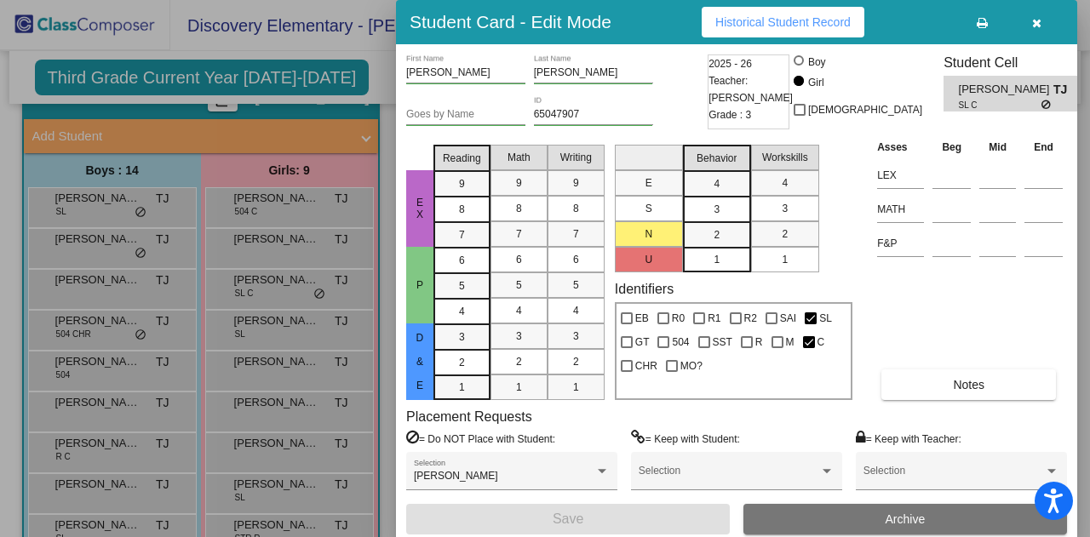 Image resolution: width=1090 pixels, height=537 pixels. Describe the element at coordinates (1000, 105) in the screenshot. I see `span: SL C` at that location.